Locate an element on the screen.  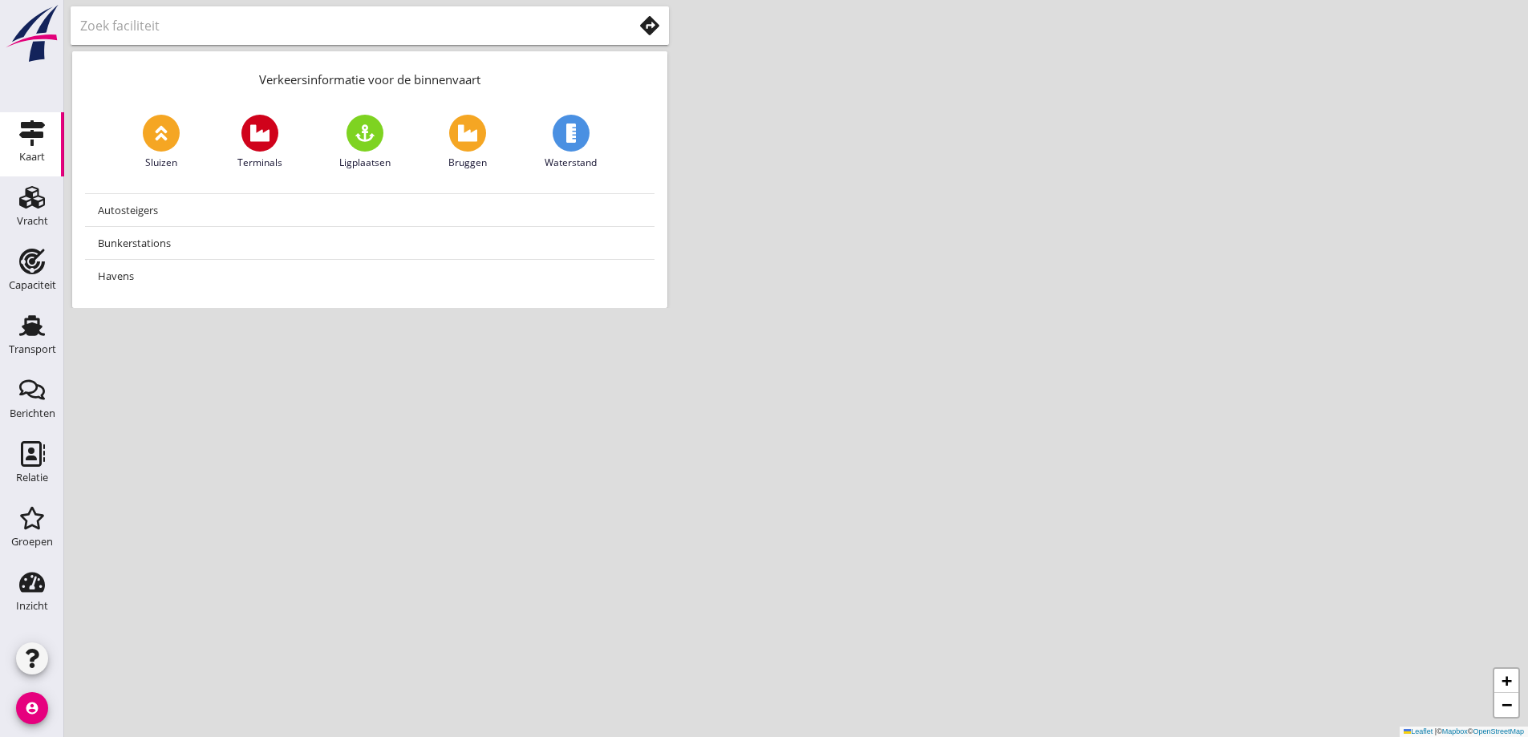
div: Vracht is located at coordinates (32, 221).